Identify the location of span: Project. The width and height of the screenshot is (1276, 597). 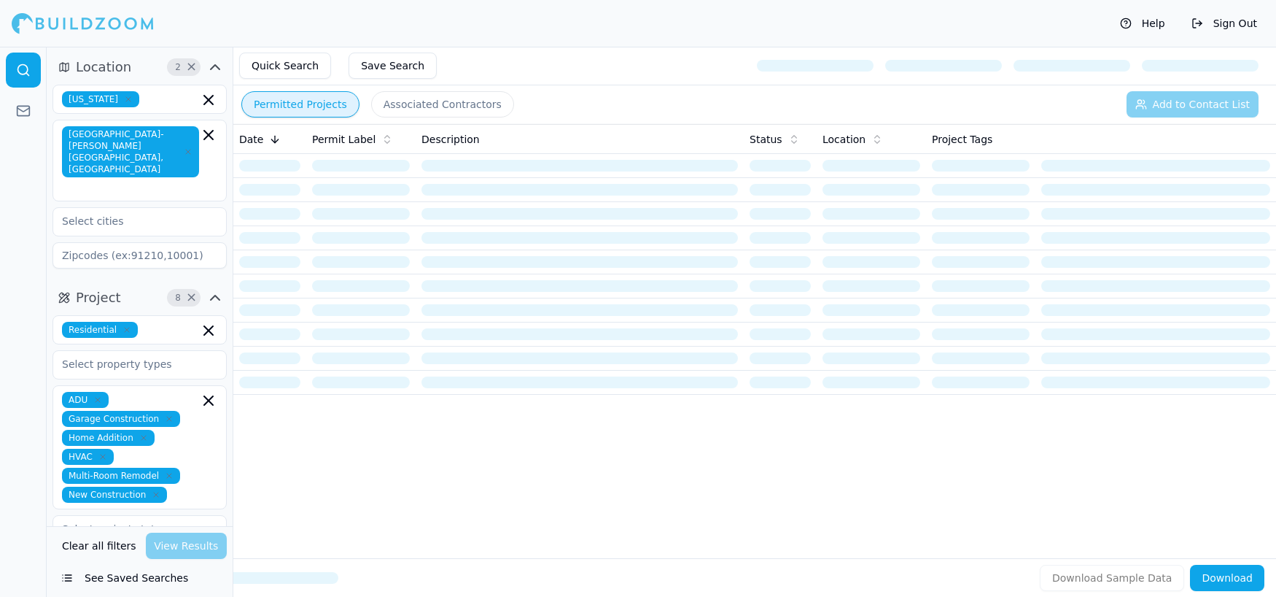
(98, 298).